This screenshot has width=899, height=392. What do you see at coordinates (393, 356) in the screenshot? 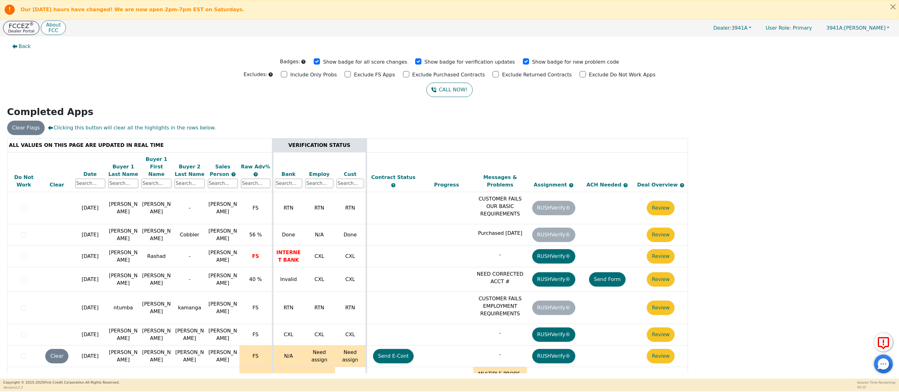
I see `button: Send E-Cont` at bounding box center [393, 356].